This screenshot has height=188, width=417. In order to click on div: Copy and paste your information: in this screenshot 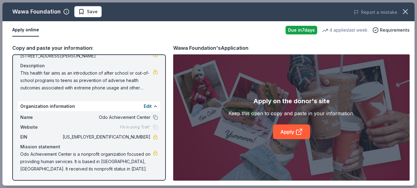, I will do `click(89, 48)`.